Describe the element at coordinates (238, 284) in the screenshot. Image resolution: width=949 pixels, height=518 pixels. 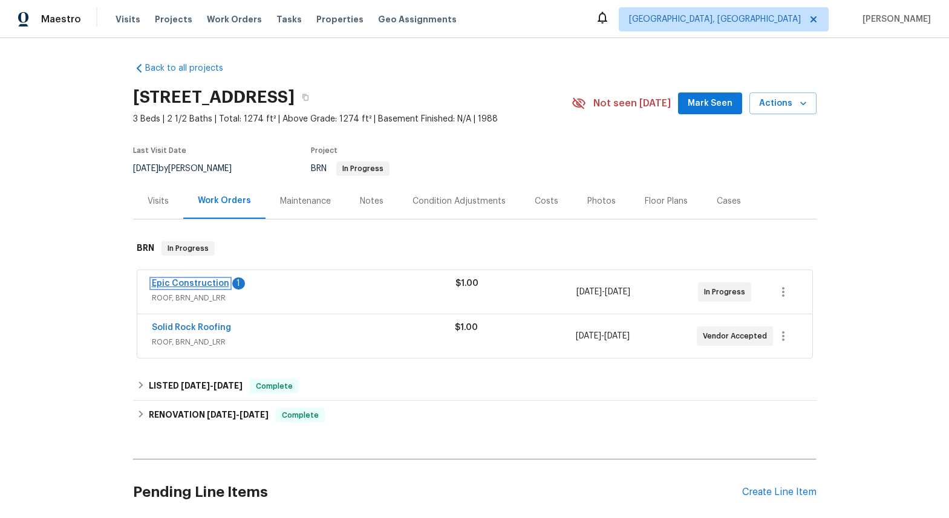
I see `div: 1` at that location.